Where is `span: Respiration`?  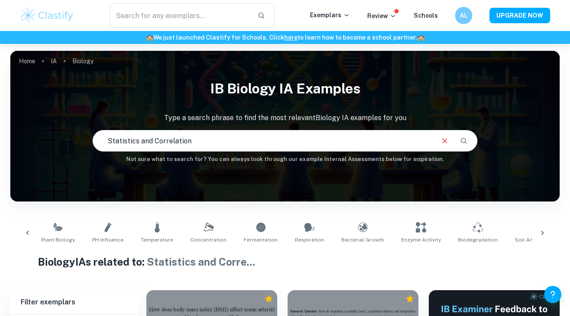 span: Respiration is located at coordinates (310, 240).